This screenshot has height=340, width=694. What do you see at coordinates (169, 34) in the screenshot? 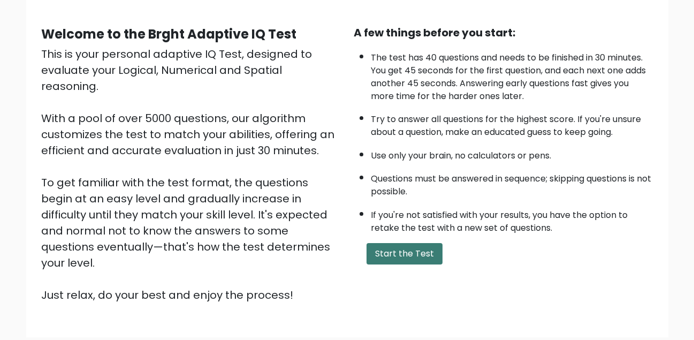
I see `b: Welcome to the Brght Adaptive IQ Test` at bounding box center [169, 34].